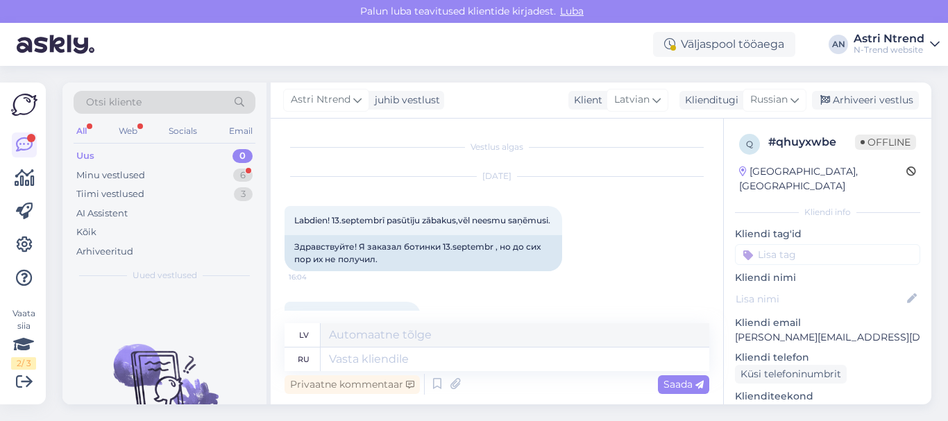 Image resolution: width=948 pixels, height=421 pixels. Describe the element at coordinates (314, 277) in the screenshot. I see `span: 16:04` at that location.